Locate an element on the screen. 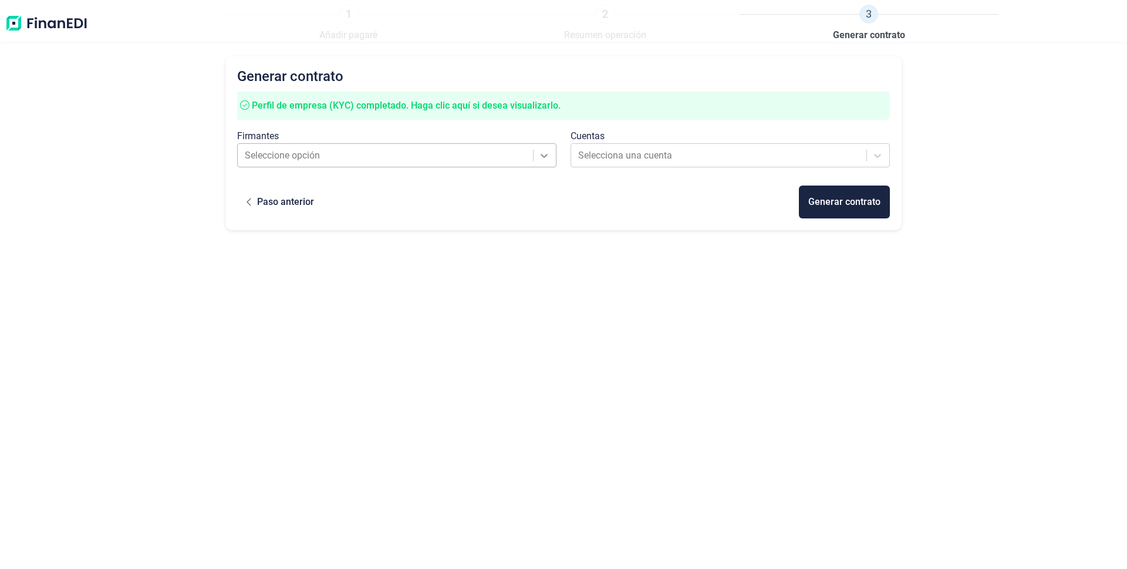 This screenshot has height=569, width=1127. span: 3 is located at coordinates (869, 14).